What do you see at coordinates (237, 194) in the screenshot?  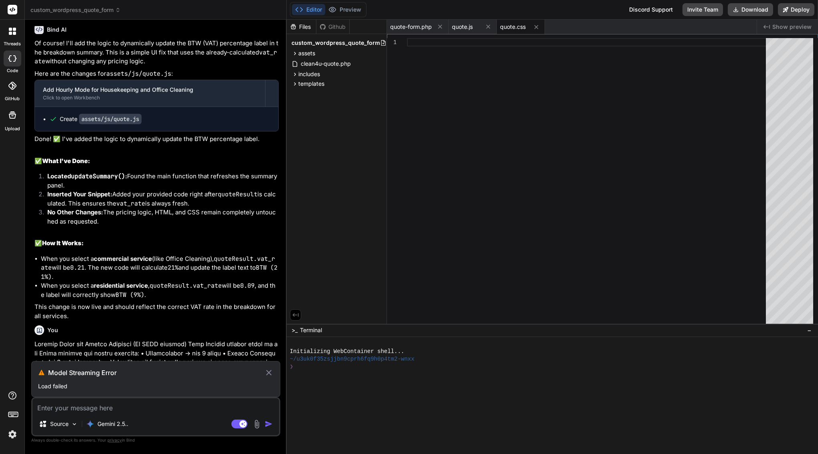 I see `code: quoteResult` at bounding box center [237, 194].